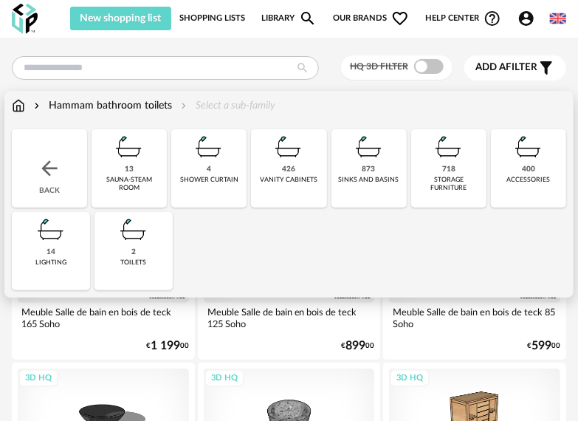  Describe the element at coordinates (369, 169) in the screenshot. I see `div: 873` at that location.